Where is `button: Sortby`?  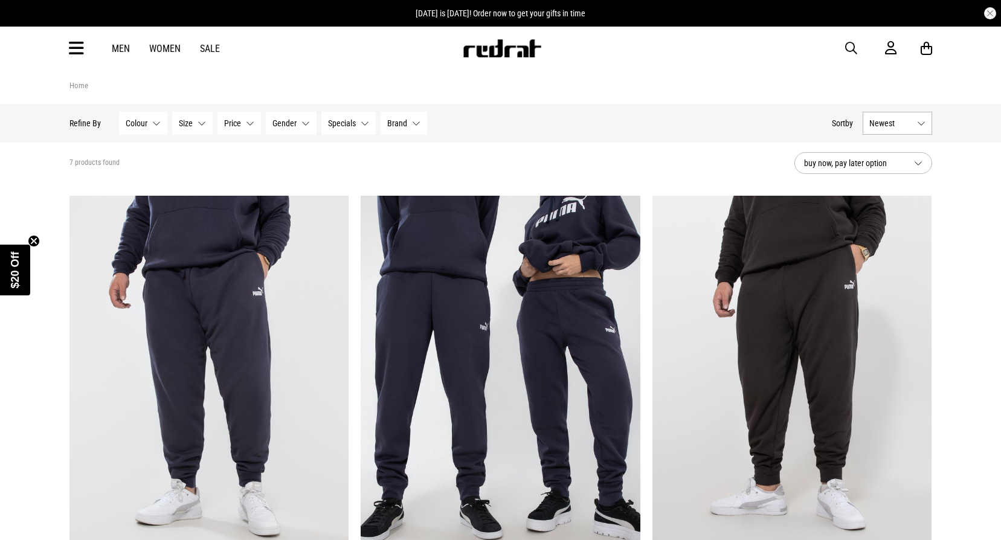
button: Sortby is located at coordinates (842, 123).